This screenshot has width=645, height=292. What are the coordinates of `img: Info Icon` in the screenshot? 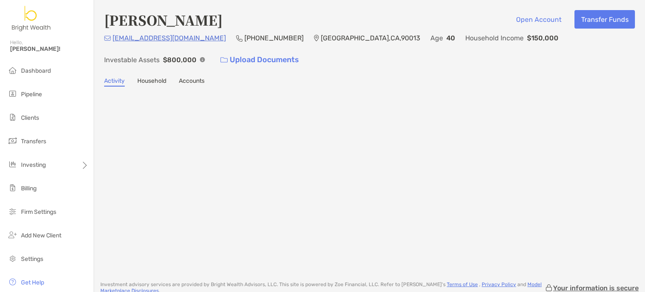 It's located at (202, 60).